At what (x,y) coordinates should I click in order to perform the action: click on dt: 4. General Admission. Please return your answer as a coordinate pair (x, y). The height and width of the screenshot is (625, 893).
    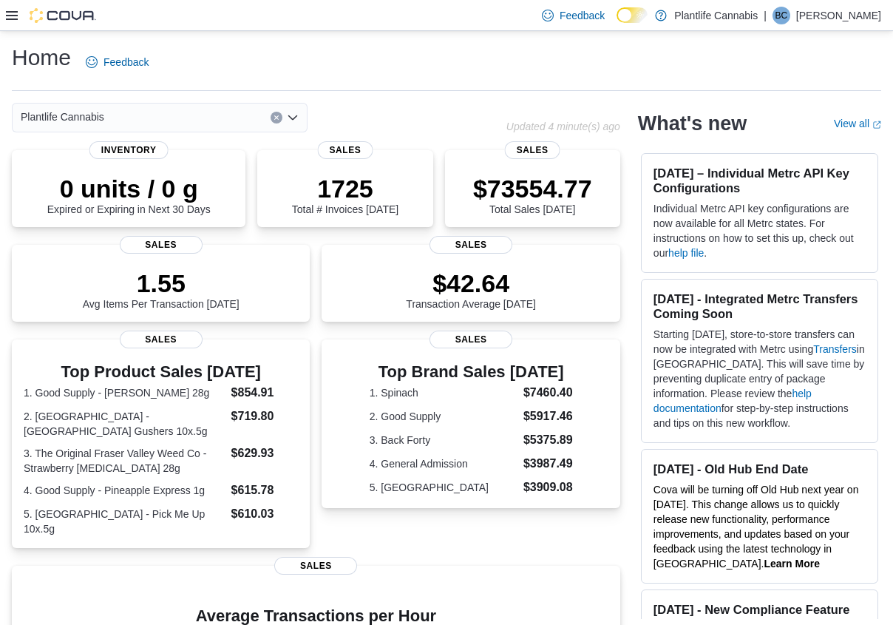
    Looking at the image, I should click on (444, 464).